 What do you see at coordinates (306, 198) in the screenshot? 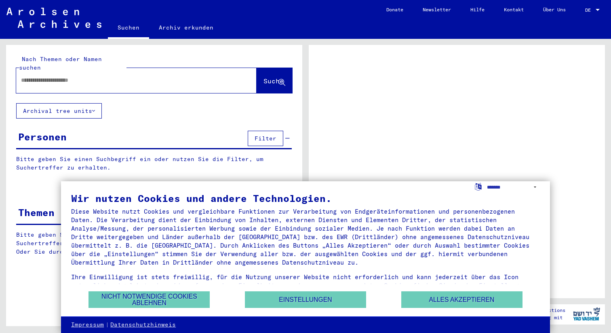
I see `div: Wir nutzen Cookies und andere Technologien.` at bounding box center [306, 198].